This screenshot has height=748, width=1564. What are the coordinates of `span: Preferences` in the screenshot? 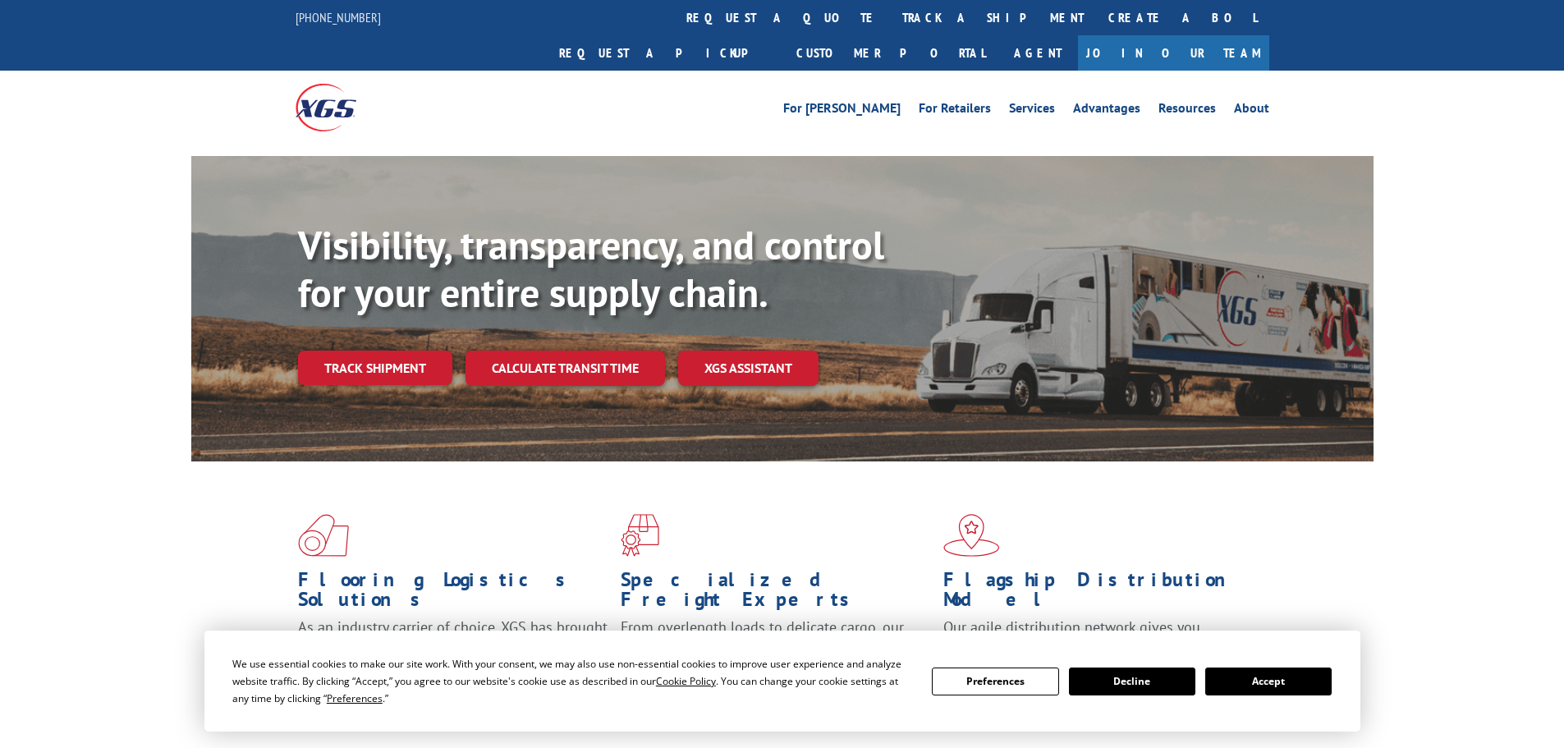 It's located at (355, 698).